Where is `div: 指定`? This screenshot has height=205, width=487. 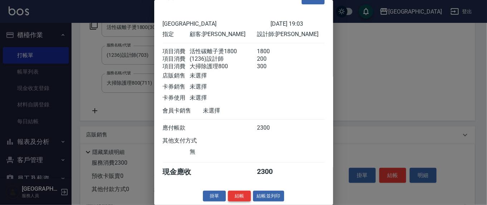 div: 指定 is located at coordinates (176, 34).